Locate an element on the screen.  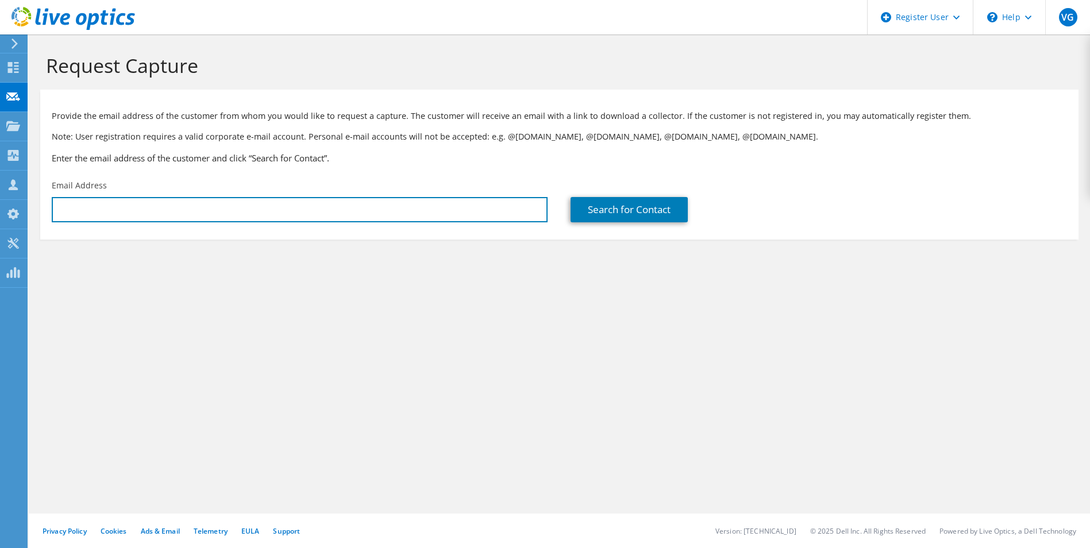
svg: \n is located at coordinates (992, 17).